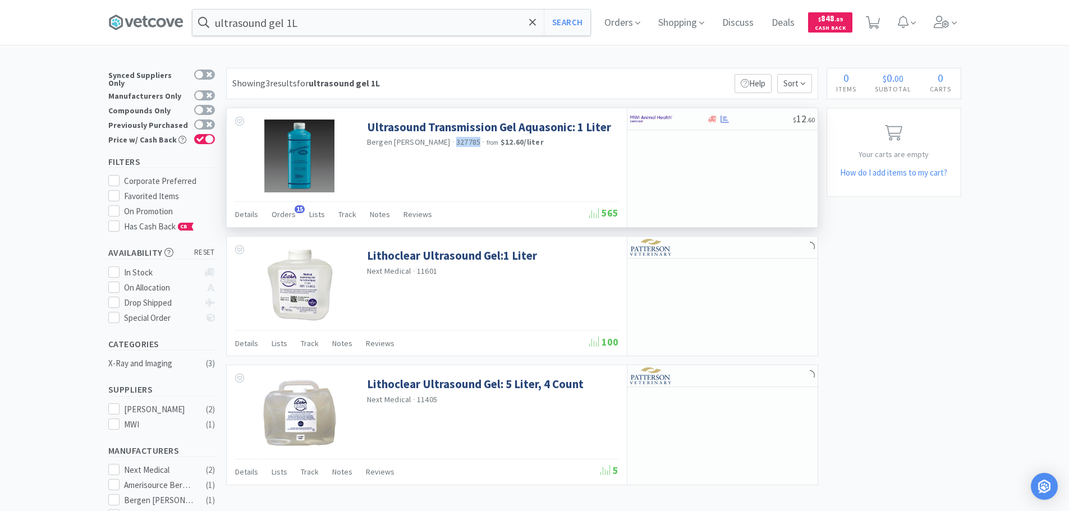  What do you see at coordinates (846, 89) in the screenshot?
I see `h4: Items` at bounding box center [846, 89].